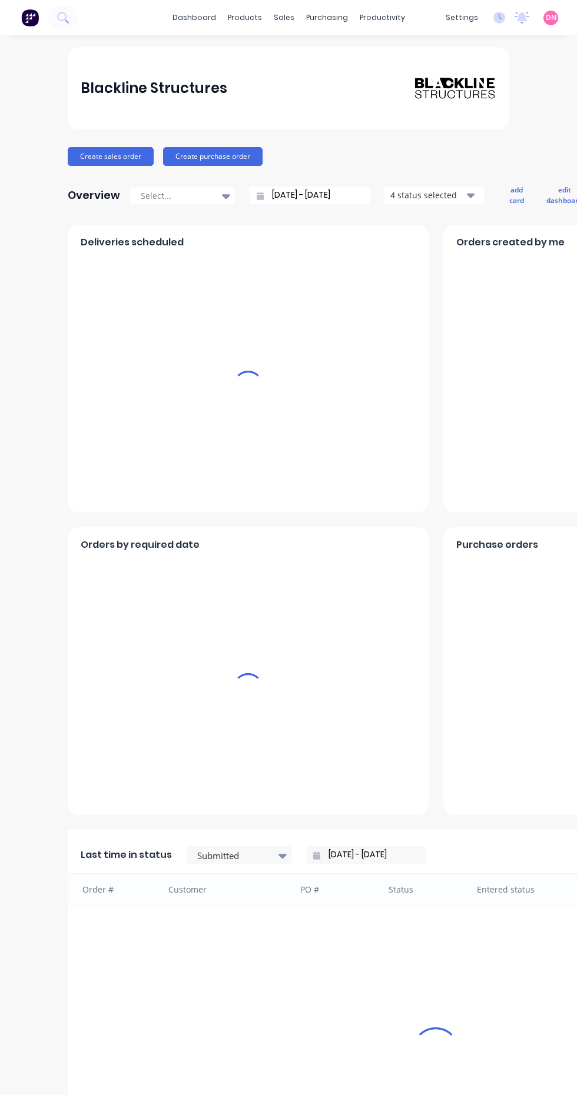 The image size is (577, 1095). What do you see at coordinates (516, 195) in the screenshot?
I see `button: add card` at bounding box center [516, 195].